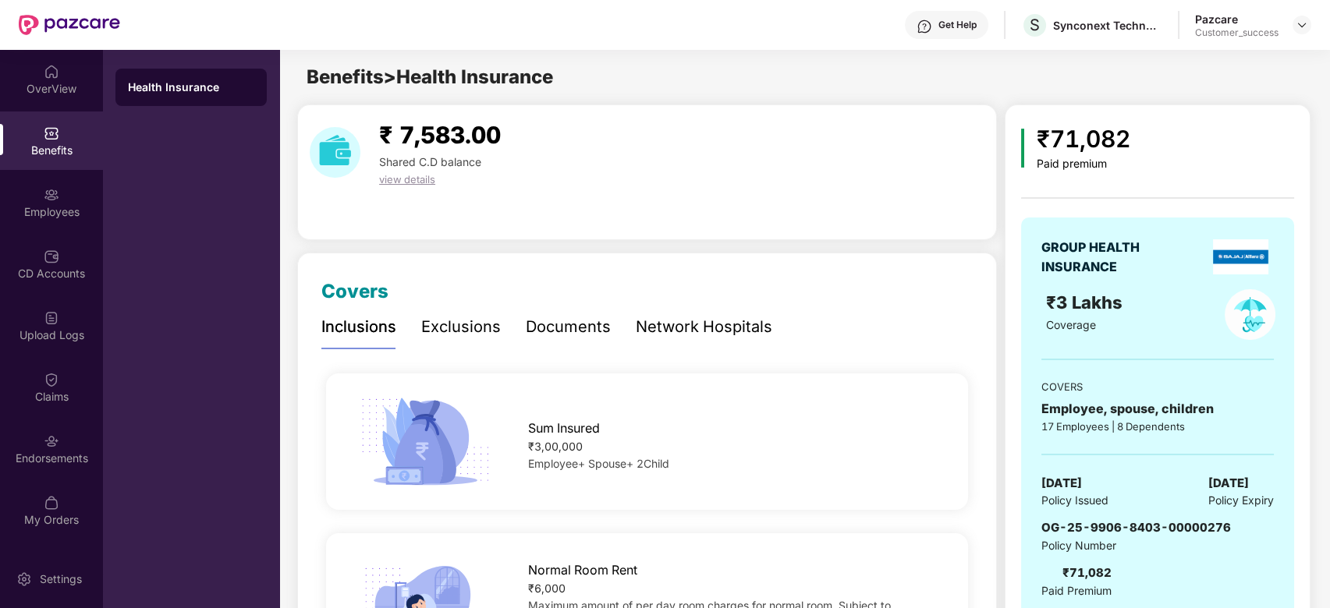 Image resolution: width=1330 pixels, height=608 pixels. I want to click on img: svg+xml;base64,PHN2ZyBpZD0iQmVuZWZpdHMiIHhtbG5zPSJodHRwOi8vd3d3LnczLm9yZy8yMDAwL3N2ZyIgd2lkdGg9Ij..., so click(51, 133).